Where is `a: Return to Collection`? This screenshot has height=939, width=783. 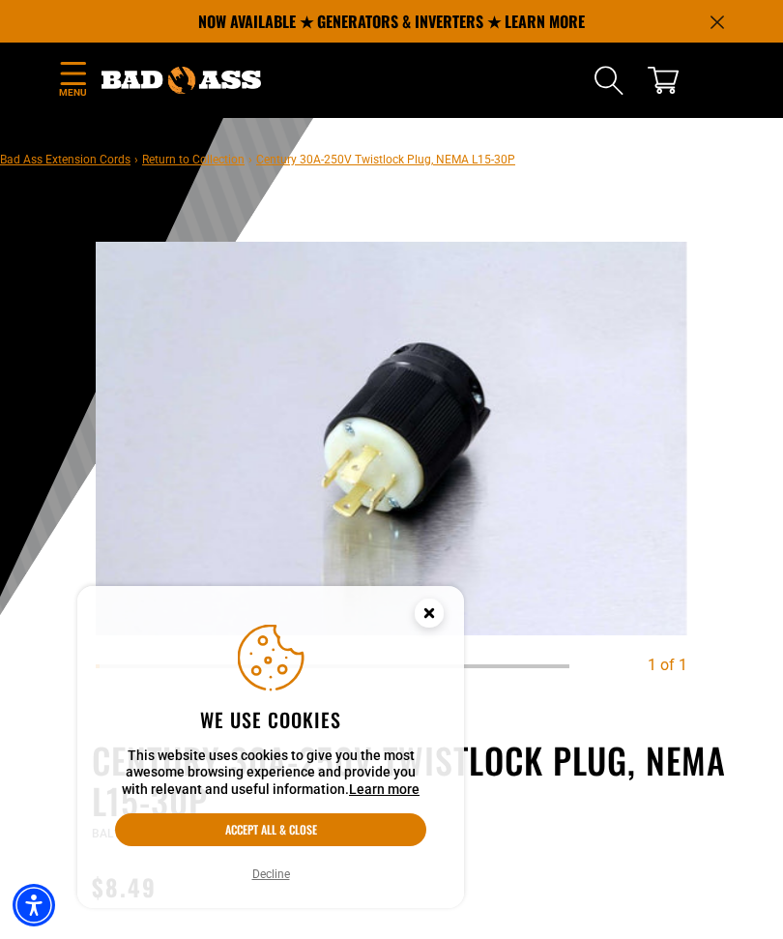 a: Return to Collection is located at coordinates (193, 160).